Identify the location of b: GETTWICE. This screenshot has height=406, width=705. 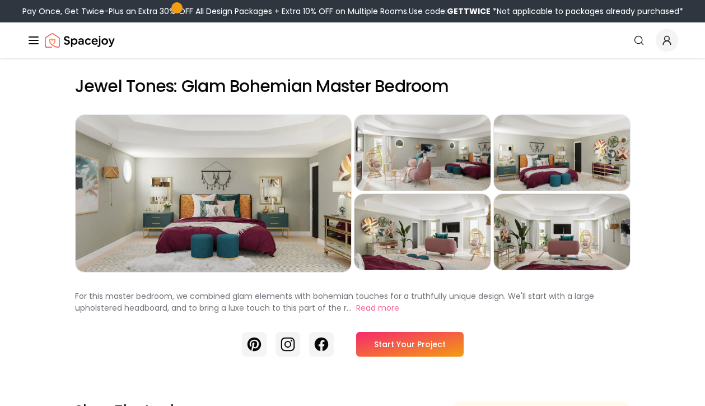
(469, 11).